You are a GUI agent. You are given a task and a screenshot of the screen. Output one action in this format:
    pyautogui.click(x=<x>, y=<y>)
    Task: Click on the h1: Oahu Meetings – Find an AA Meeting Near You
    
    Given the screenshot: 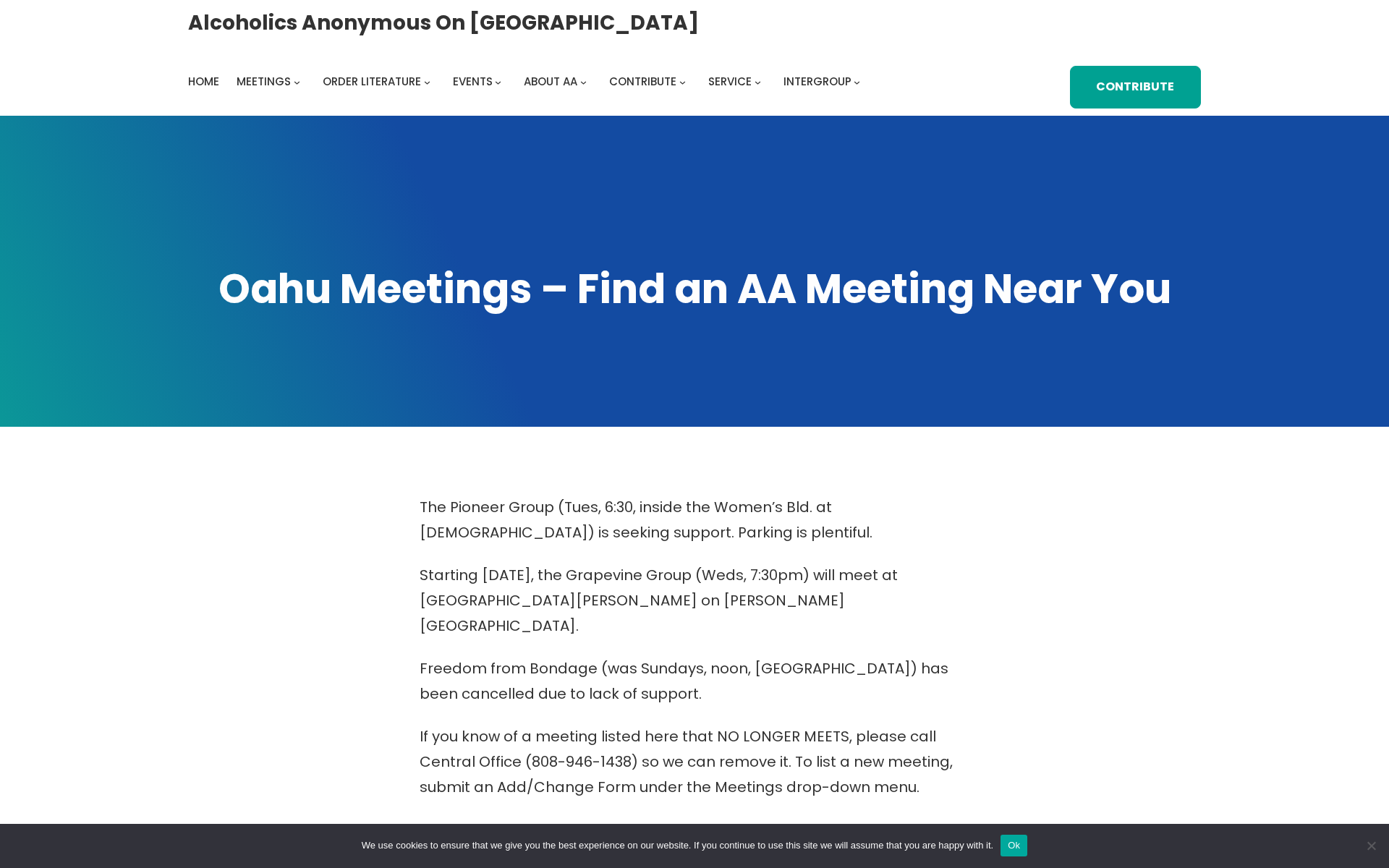 What is the action you would take?
    pyautogui.click(x=694, y=289)
    